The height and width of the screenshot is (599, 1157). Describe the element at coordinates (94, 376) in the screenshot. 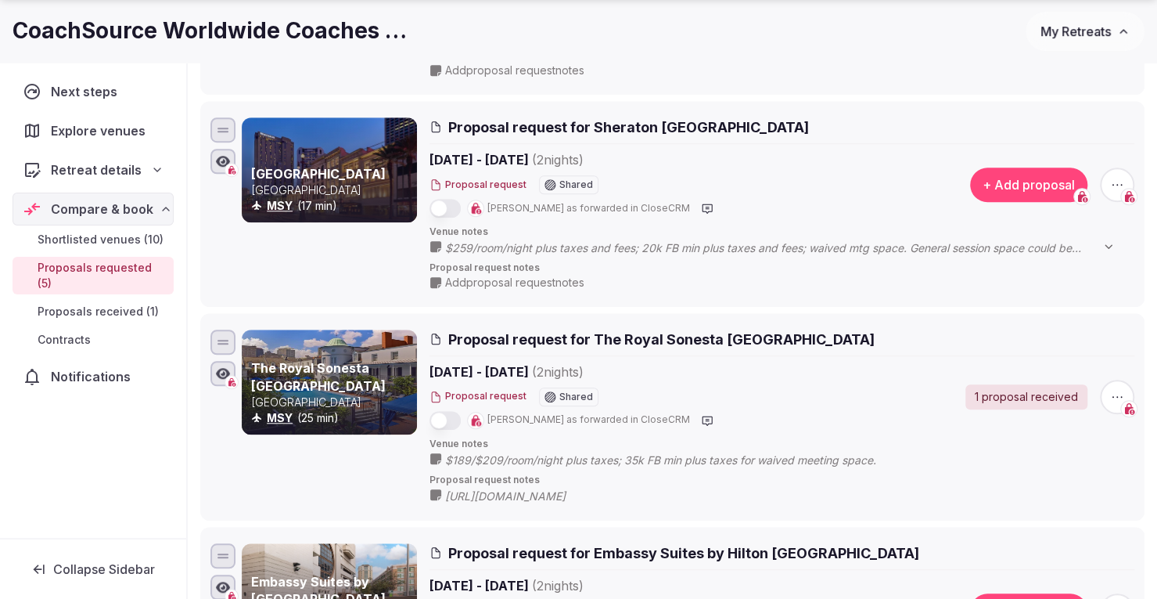

I see `span: Notifications` at that location.